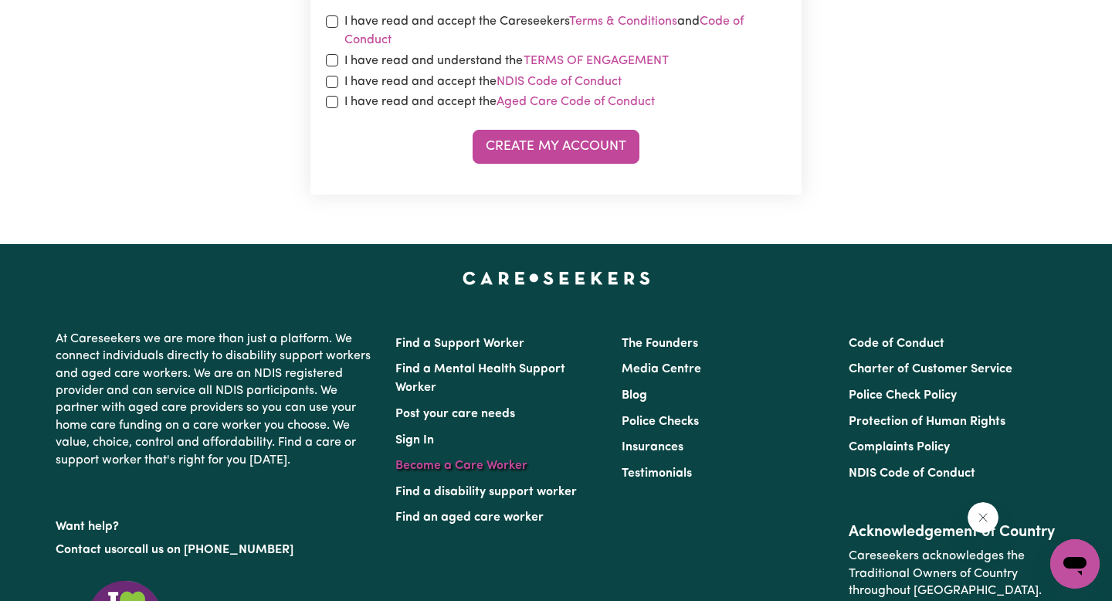 The image size is (1112, 601). Describe the element at coordinates (899, 447) in the screenshot. I see `a: Complaints Policy` at that location.